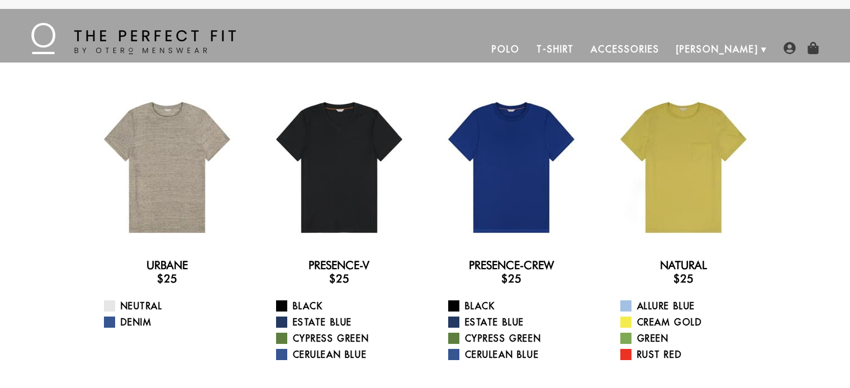 Image resolution: width=850 pixels, height=388 pixels. I want to click on a: Cream Gold, so click(690, 322).